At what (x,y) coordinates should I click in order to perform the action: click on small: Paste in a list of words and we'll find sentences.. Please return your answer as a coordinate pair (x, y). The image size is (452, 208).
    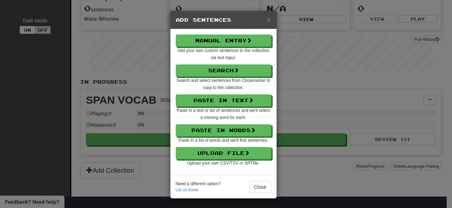
    Looking at the image, I should click on (223, 140).